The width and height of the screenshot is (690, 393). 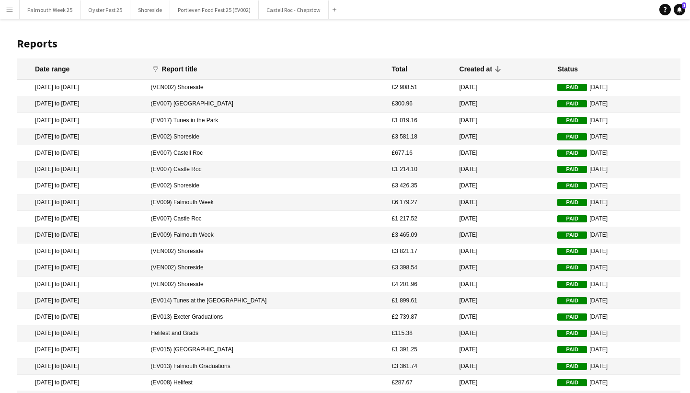 What do you see at coordinates (267, 334) in the screenshot?
I see `mat-cell: Helifest and Grads` at bounding box center [267, 334].